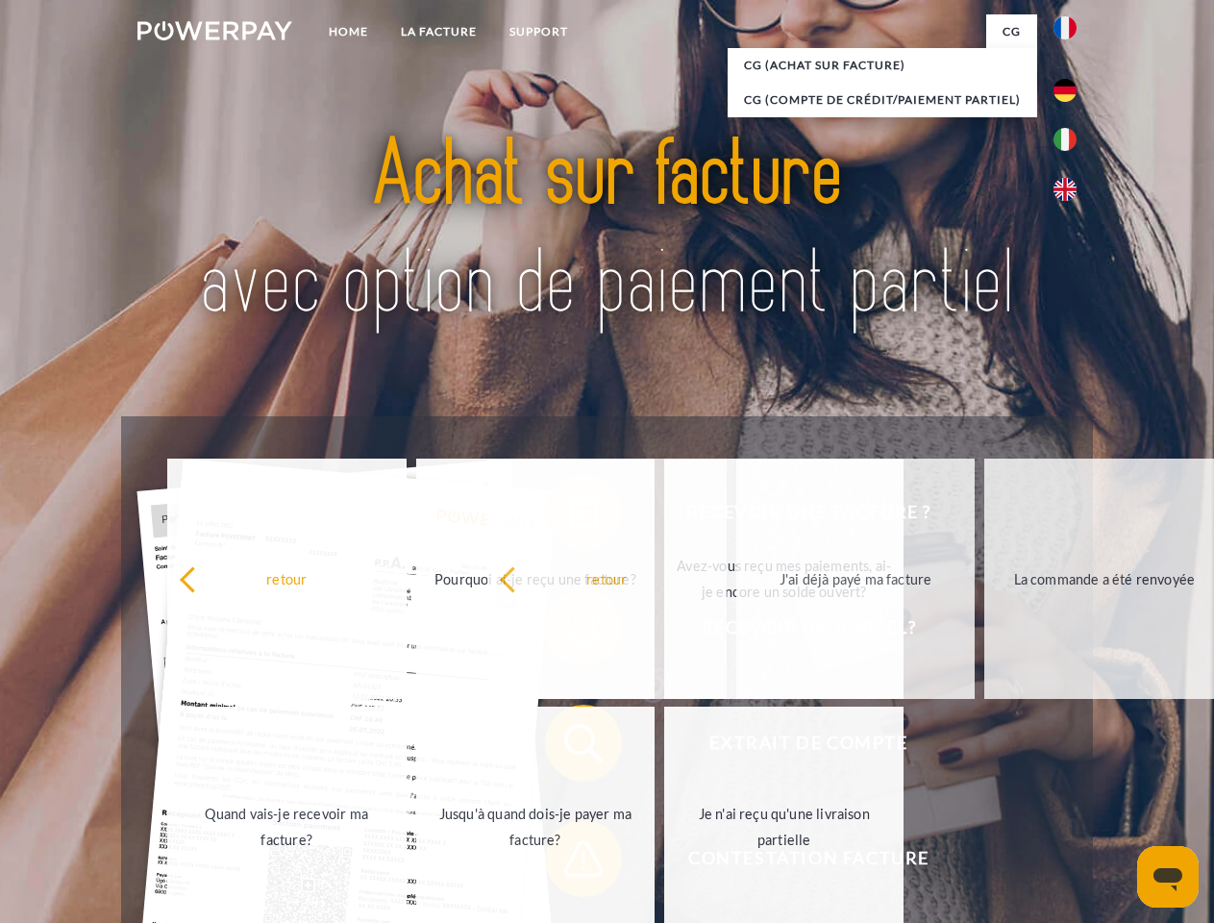  Describe the element at coordinates (214, 31) in the screenshot. I see `img: logo-powerpay-white.svg` at that location.